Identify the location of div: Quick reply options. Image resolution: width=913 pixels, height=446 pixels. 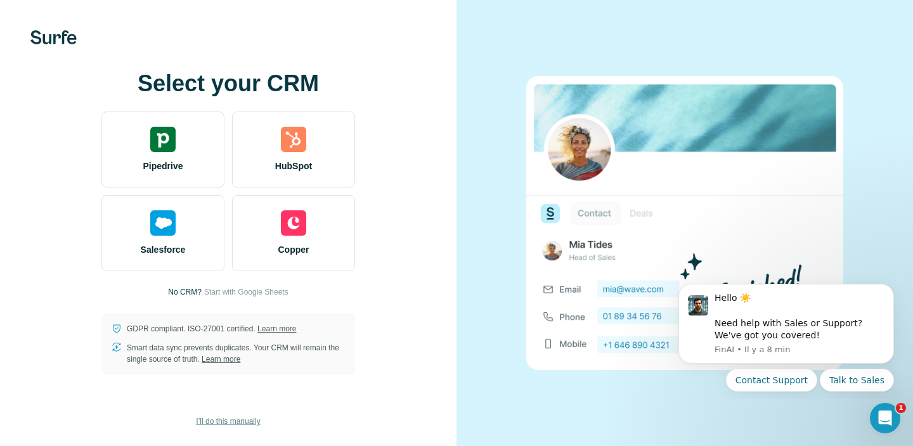
(127, 108).